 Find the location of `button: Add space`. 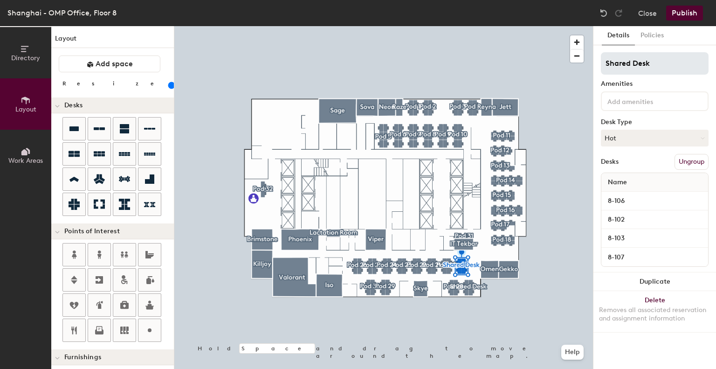

button: Add space is located at coordinates (110, 64).